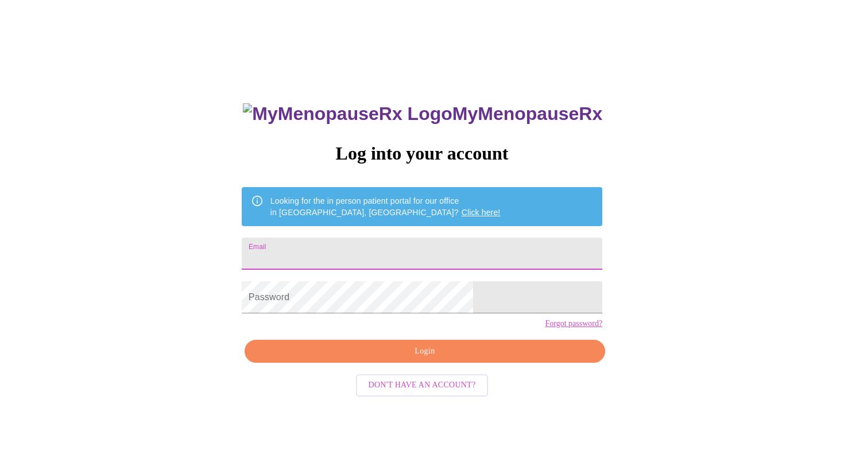  Describe the element at coordinates (425, 352) in the screenshot. I see `button: Login` at that location.